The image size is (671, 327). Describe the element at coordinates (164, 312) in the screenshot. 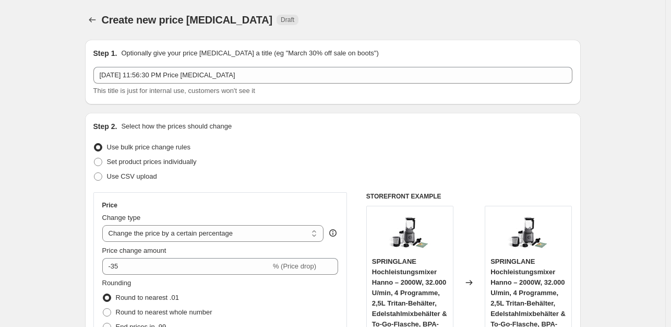

I see `span: Round to nearest whole number` at that location.